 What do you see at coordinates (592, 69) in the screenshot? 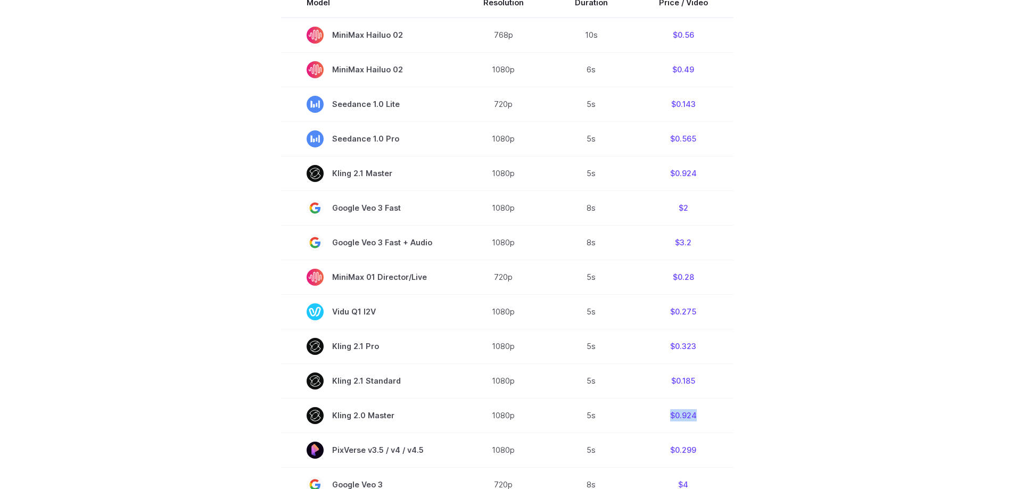
I see `td: 6s` at bounding box center [592, 69].